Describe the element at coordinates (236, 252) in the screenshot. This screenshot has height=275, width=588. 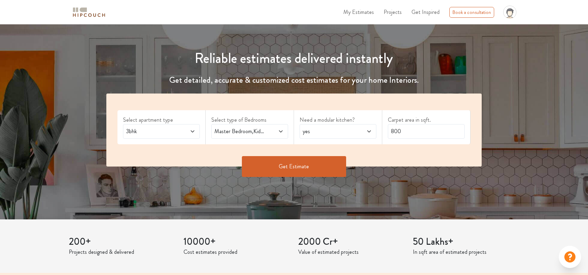
I see `p: Cost estimates provided` at that location.